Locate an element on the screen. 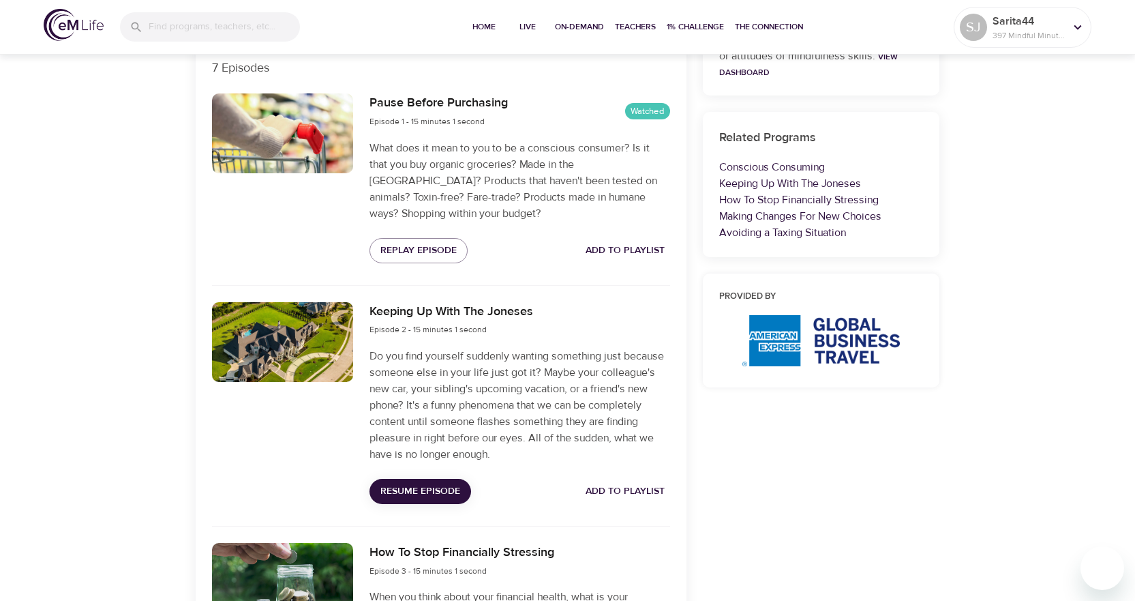  span: Watched is located at coordinates (648, 111).